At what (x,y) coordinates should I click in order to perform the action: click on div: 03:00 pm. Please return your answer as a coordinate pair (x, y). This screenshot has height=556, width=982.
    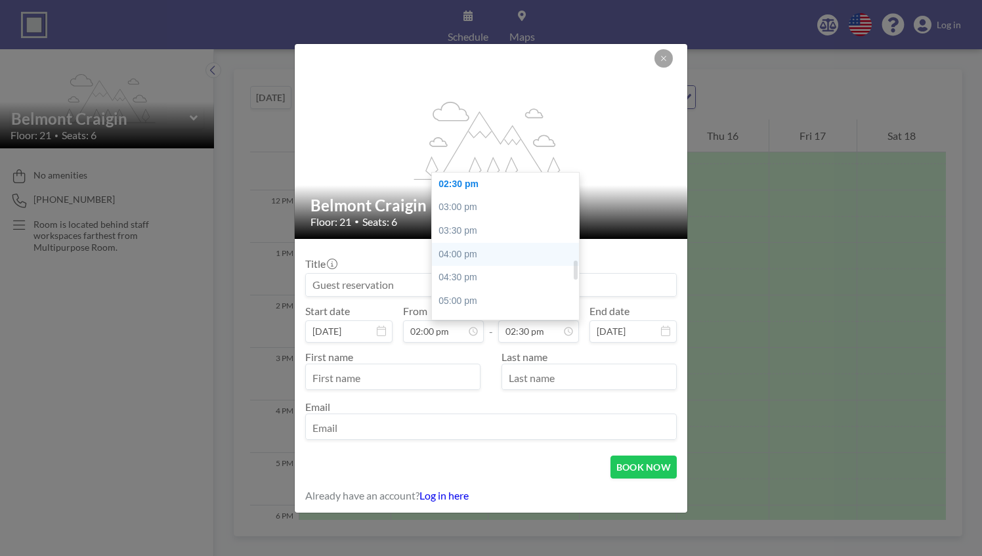
    Looking at the image, I should click on (509, 207).